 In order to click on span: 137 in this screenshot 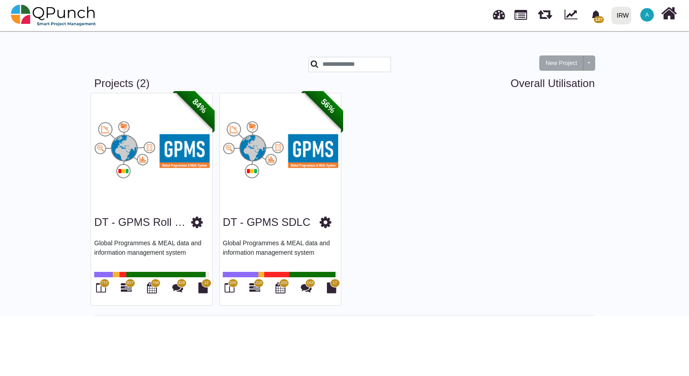, I will do `click(598, 19)`.